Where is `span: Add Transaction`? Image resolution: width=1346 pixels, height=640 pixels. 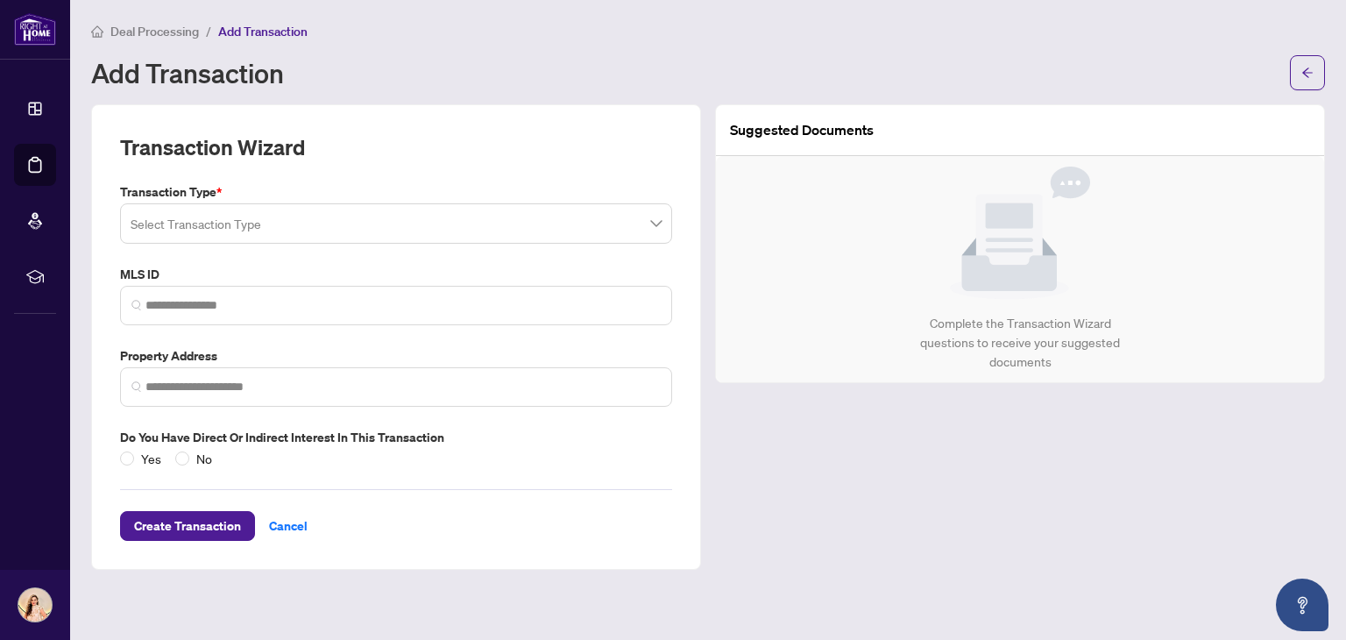 span: Add Transaction is located at coordinates (263, 32).